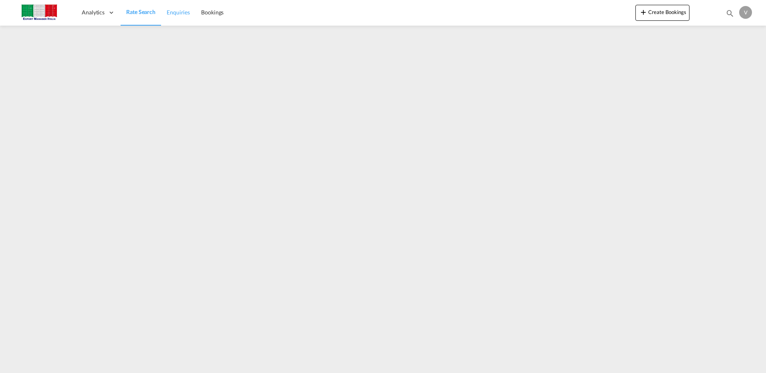 Image resolution: width=766 pixels, height=373 pixels. Describe the element at coordinates (141, 12) in the screenshot. I see `span: Rate Search` at that location.